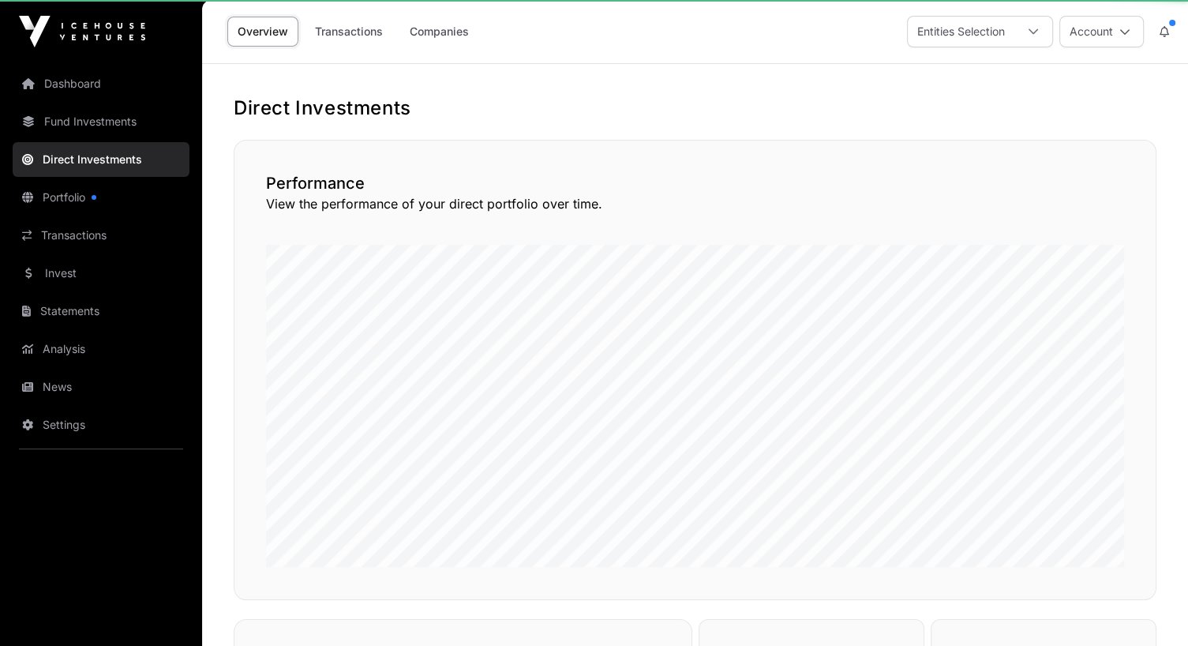 The width and height of the screenshot is (1188, 646). I want to click on a: Dashboard, so click(101, 84).